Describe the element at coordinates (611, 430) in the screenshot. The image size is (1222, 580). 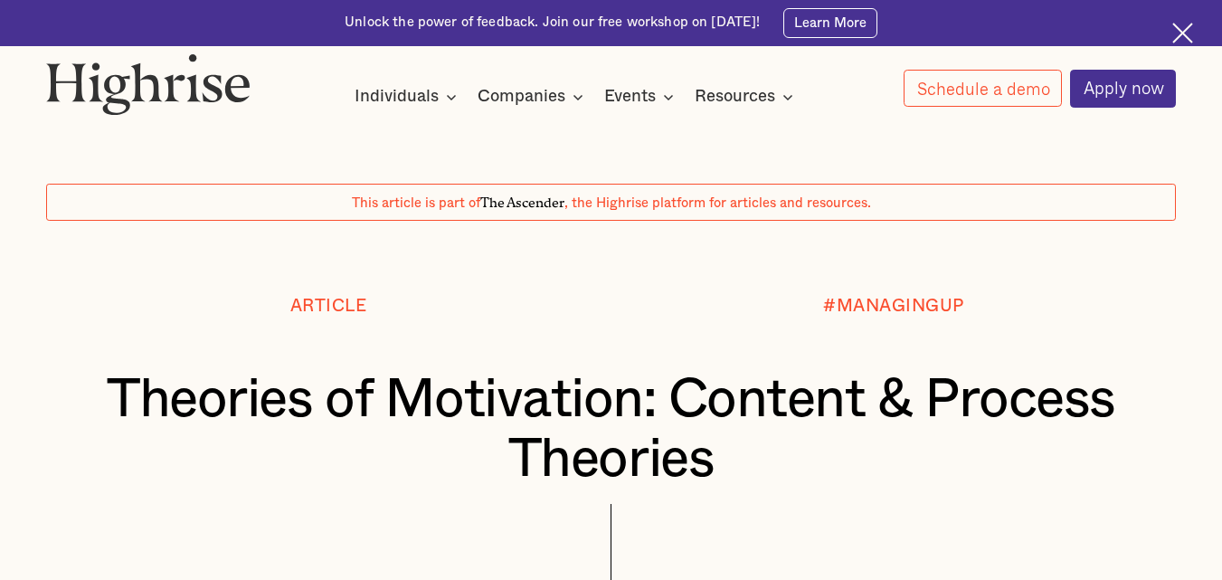
I see `h1: Theories of Motivation: Content & Process Theories` at that location.